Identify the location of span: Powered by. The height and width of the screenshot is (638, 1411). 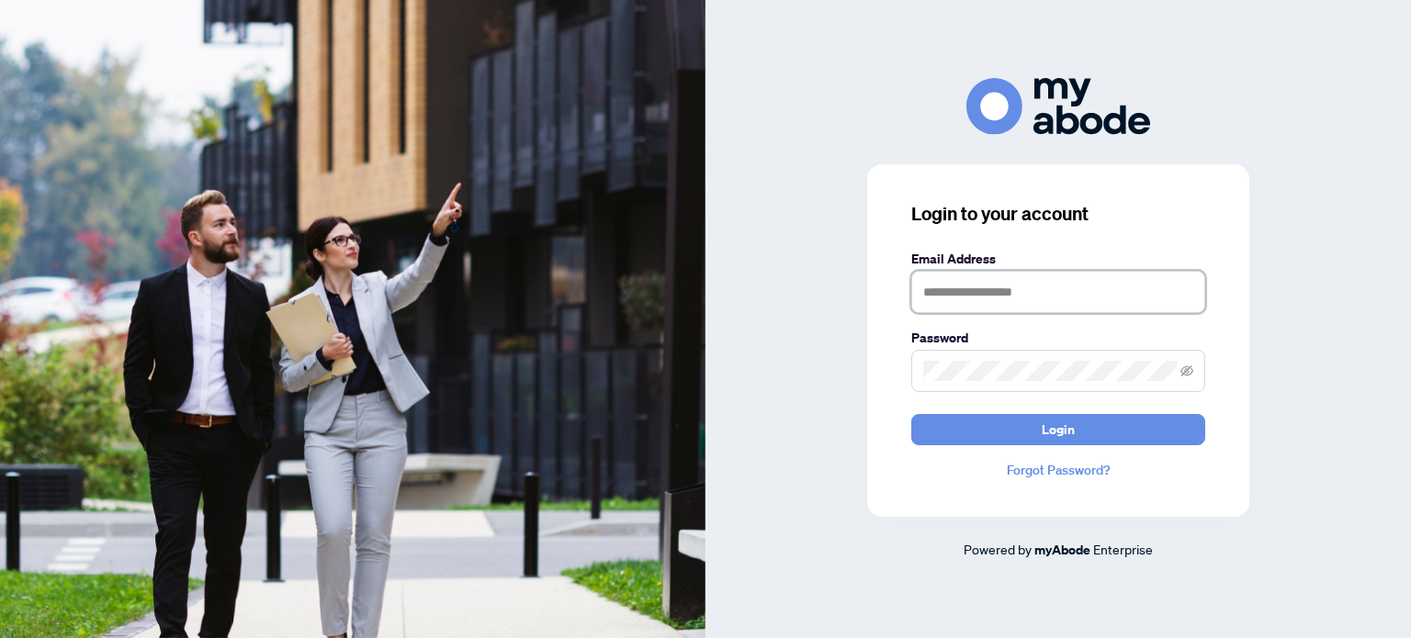
(997, 549).